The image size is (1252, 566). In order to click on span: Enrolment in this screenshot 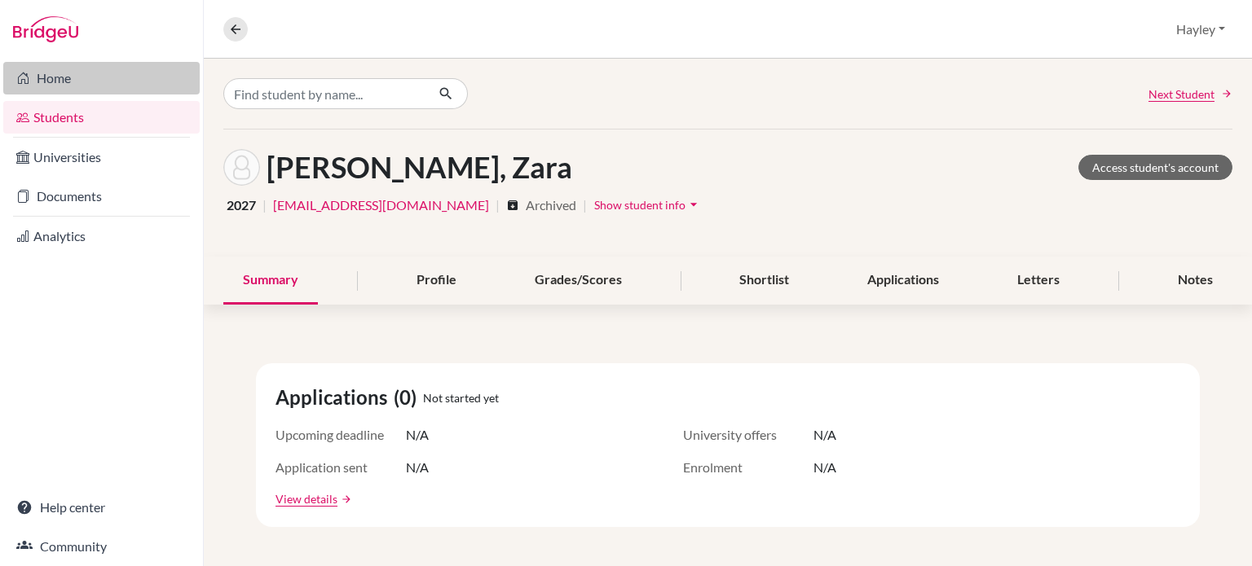, I will do `click(748, 468)`.